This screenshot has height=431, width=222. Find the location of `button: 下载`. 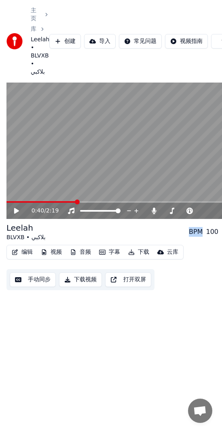

button: 下载 is located at coordinates (139, 252).